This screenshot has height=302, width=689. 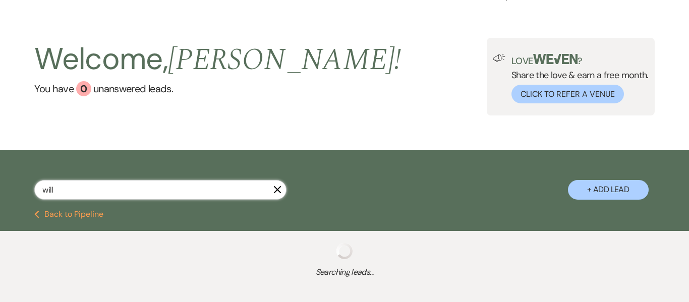 What do you see at coordinates (344, 251) in the screenshot?
I see `img: loading spinner` at bounding box center [344, 251].